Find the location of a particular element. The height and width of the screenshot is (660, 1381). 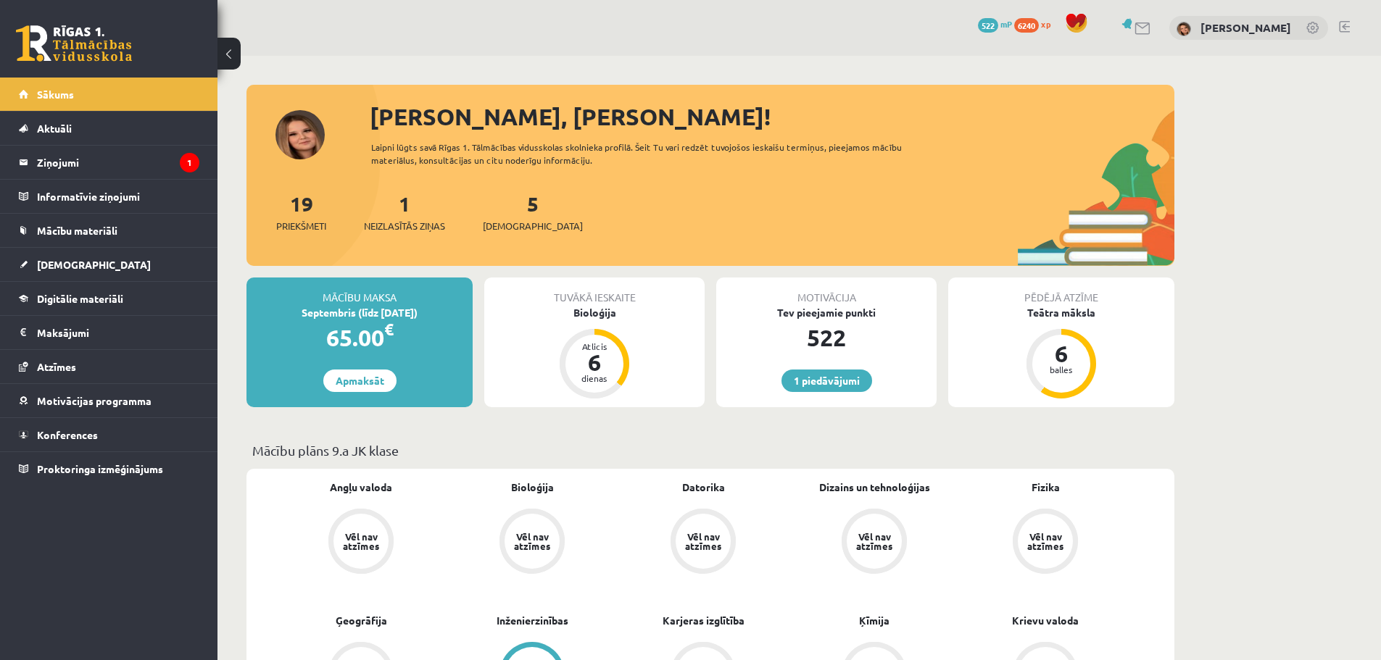

div: dienas is located at coordinates (594, 378).